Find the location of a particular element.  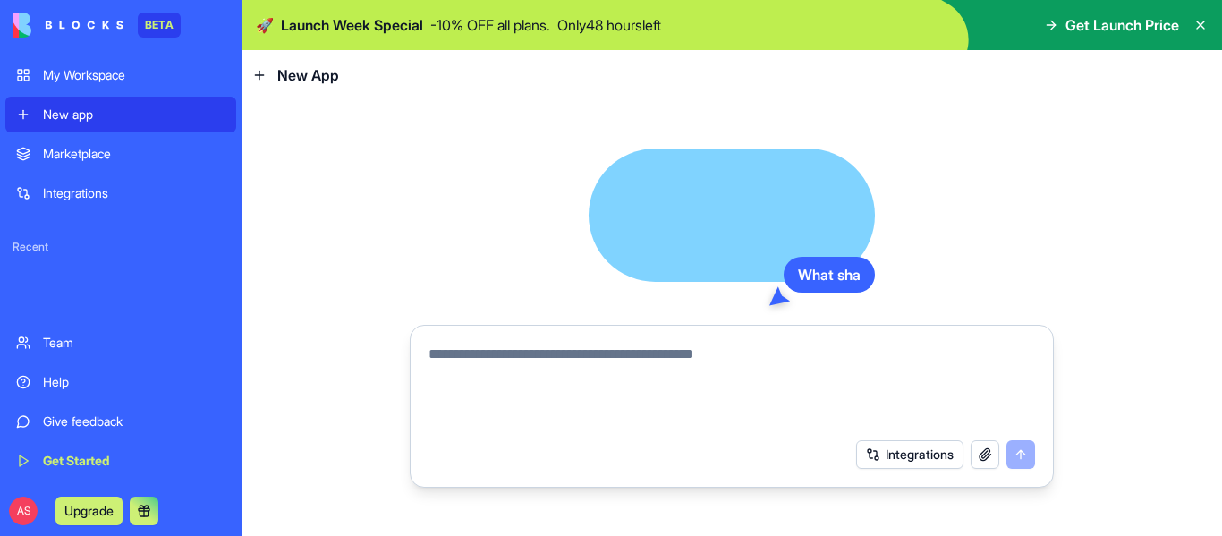

div: Give feedback is located at coordinates (134, 421).